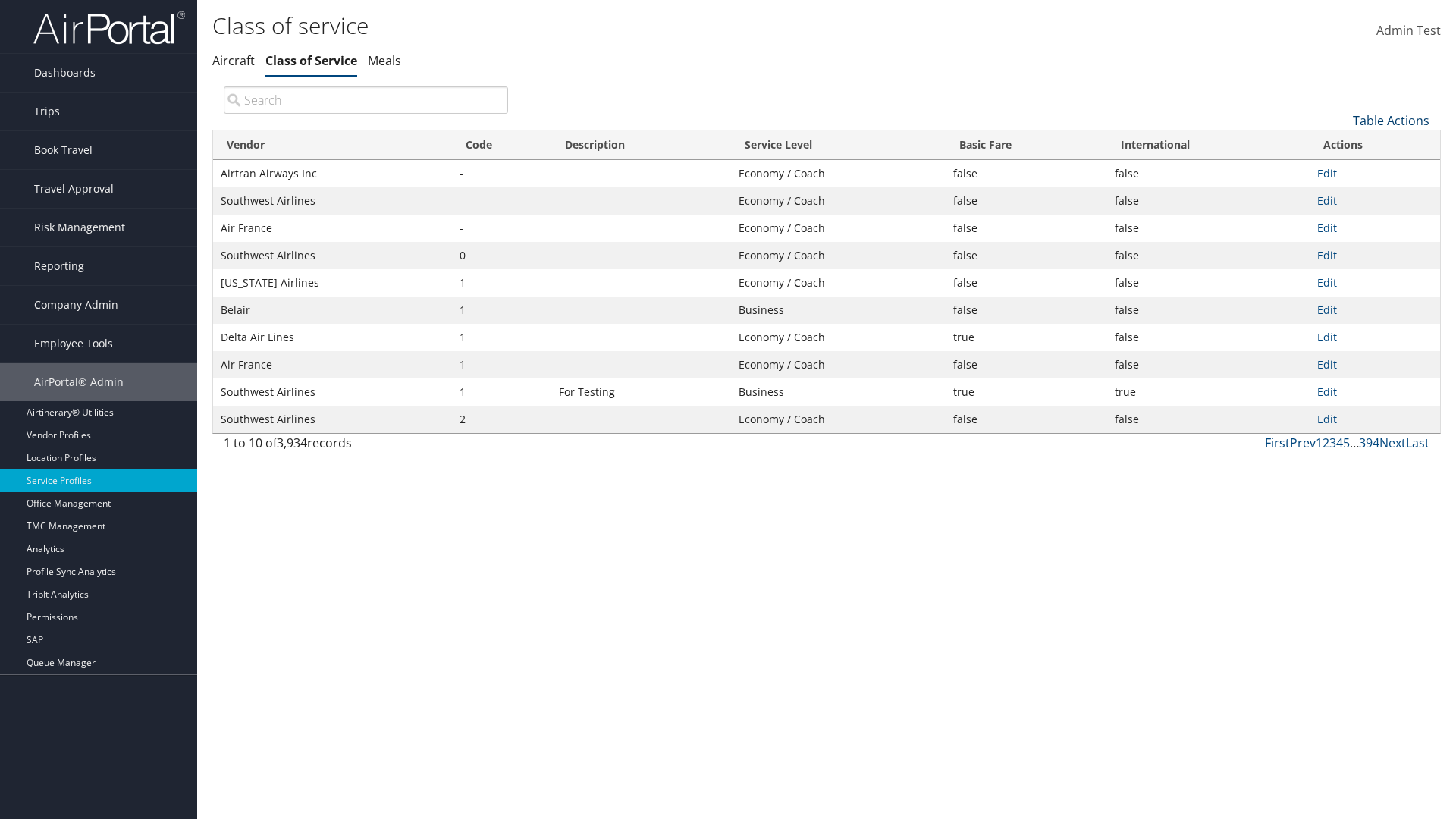 The width and height of the screenshot is (1456, 819). What do you see at coordinates (63, 150) in the screenshot?
I see `span: Book Travel` at bounding box center [63, 150].